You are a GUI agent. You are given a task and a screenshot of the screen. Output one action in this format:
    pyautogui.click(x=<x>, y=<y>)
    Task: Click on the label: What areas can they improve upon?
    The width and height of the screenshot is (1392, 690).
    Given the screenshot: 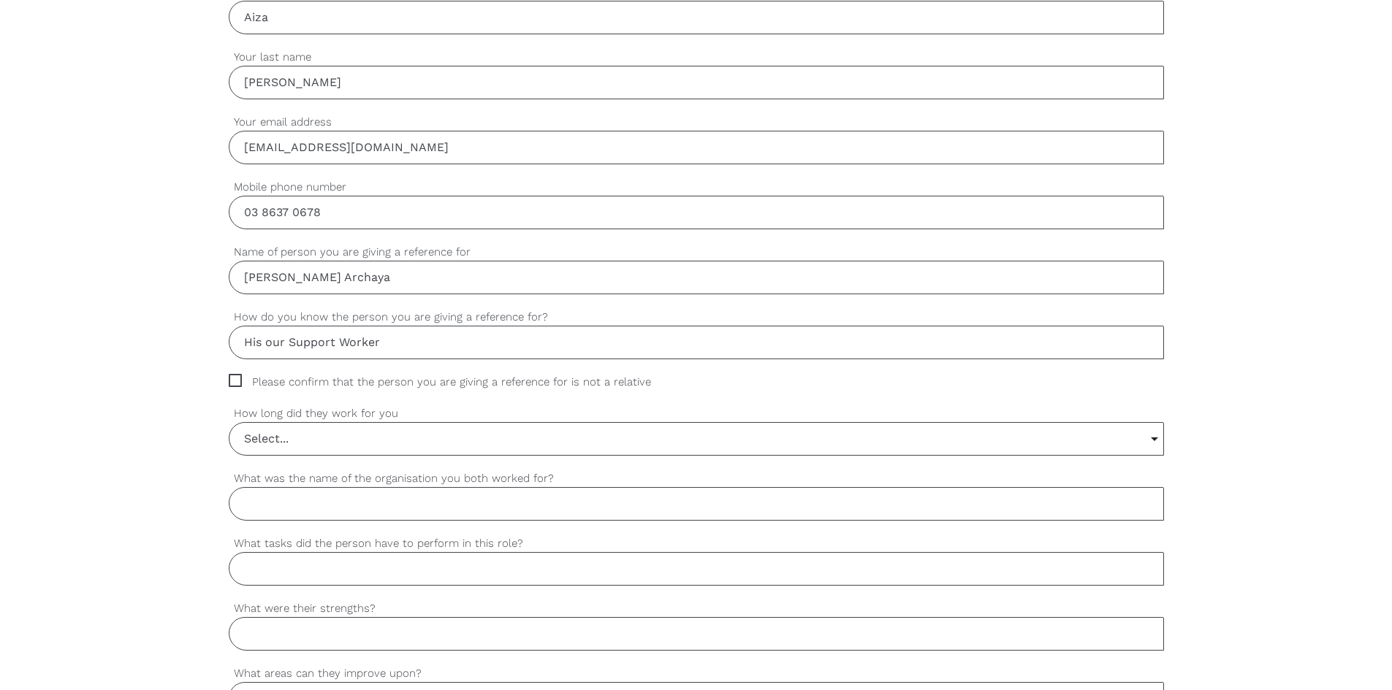 What is the action you would take?
    pyautogui.click(x=696, y=674)
    